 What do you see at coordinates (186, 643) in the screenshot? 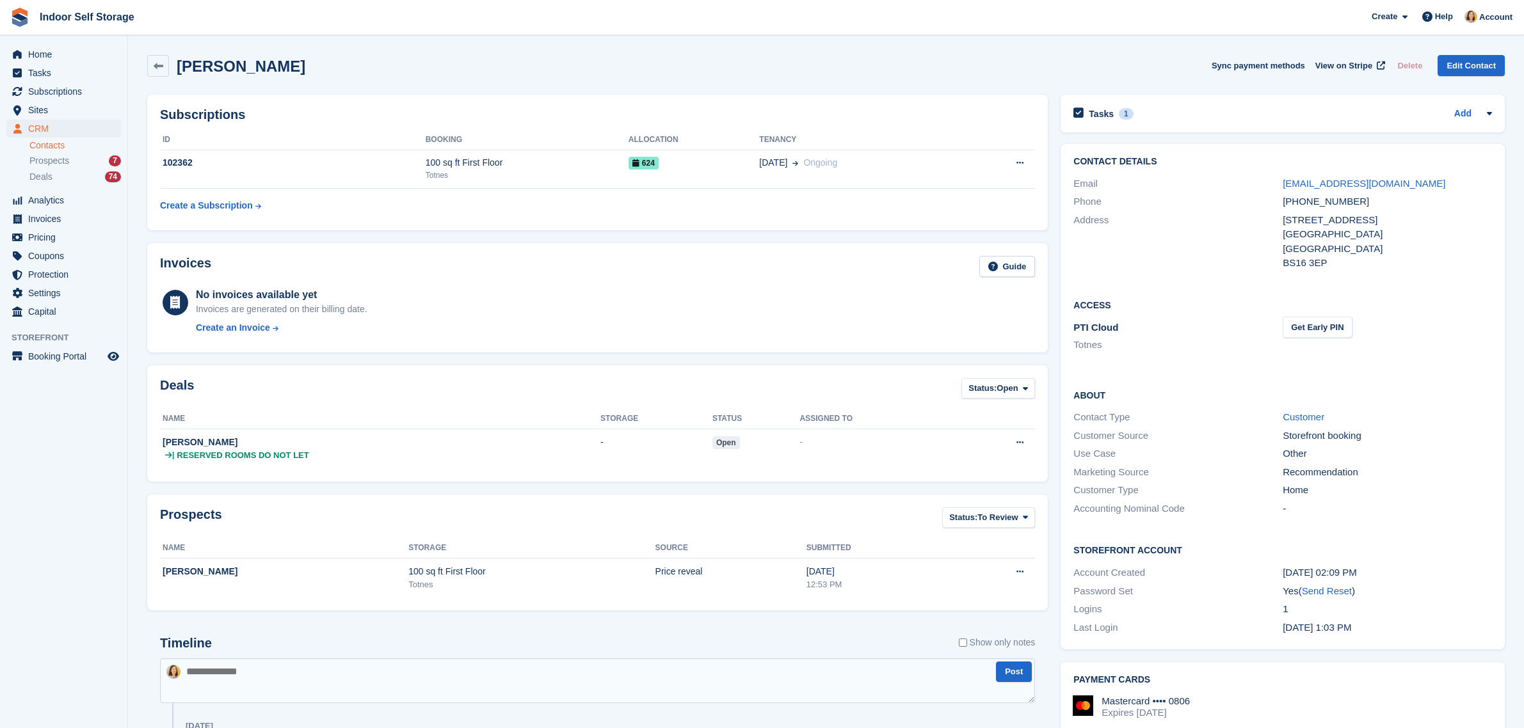
I see `h2: Timeline` at bounding box center [186, 643].